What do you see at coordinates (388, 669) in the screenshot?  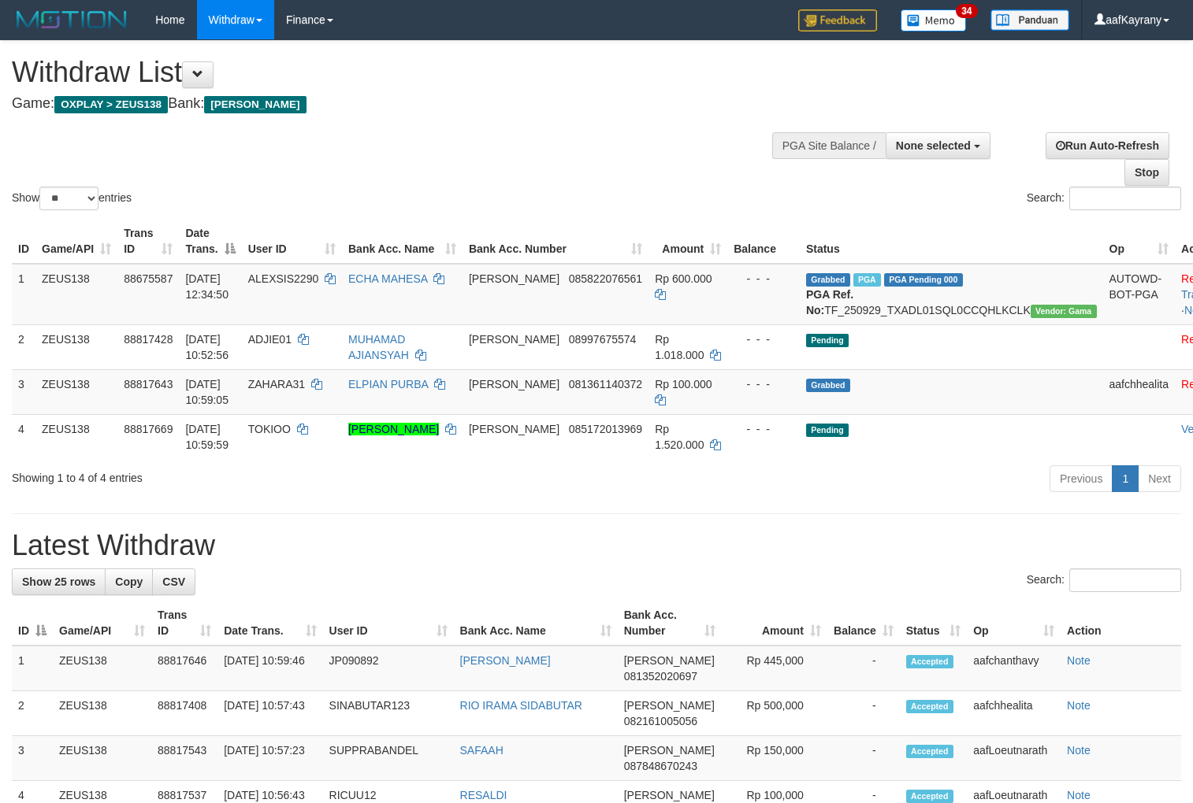 I see `td: JP090892` at bounding box center [388, 669].